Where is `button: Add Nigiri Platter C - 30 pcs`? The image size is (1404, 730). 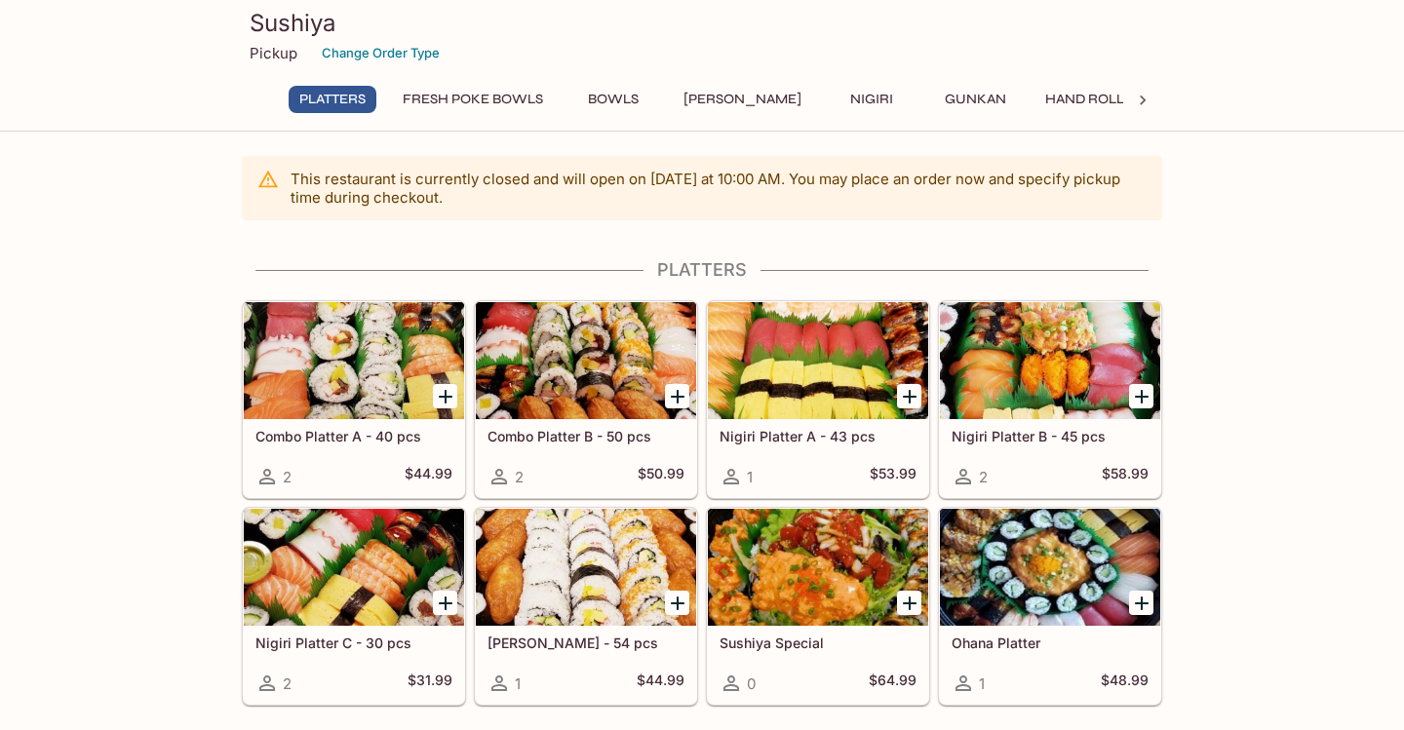 button: Add Nigiri Platter C - 30 pcs is located at coordinates (445, 603).